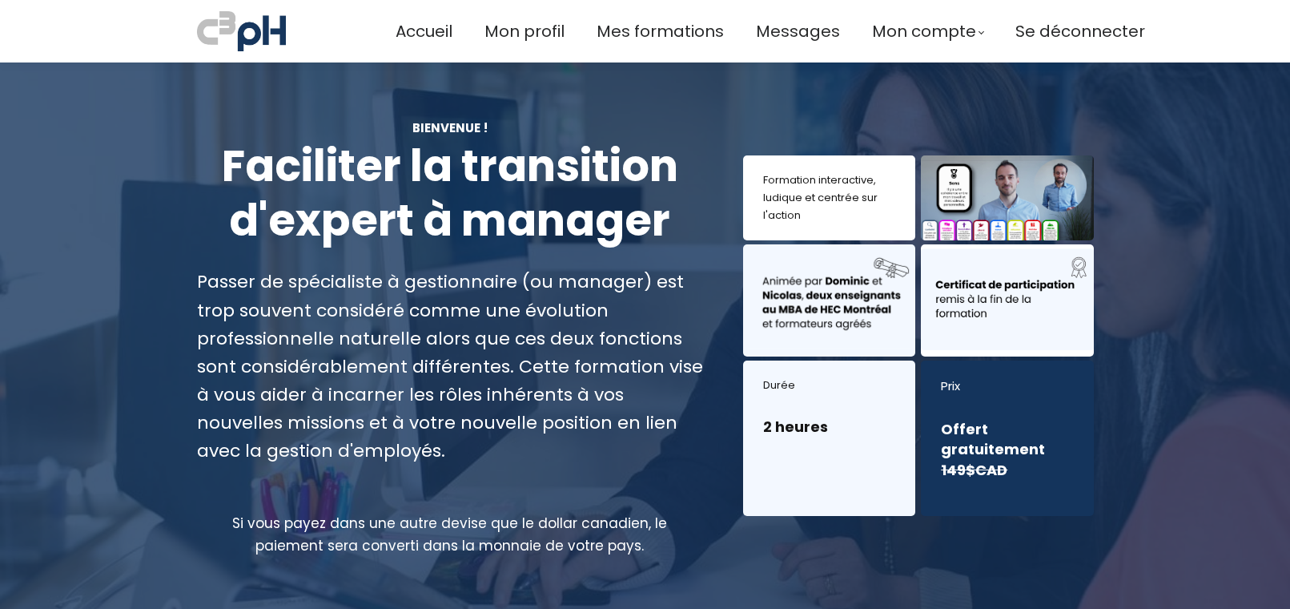  Describe the element at coordinates (424, 31) in the screenshot. I see `a: Accueil` at that location.